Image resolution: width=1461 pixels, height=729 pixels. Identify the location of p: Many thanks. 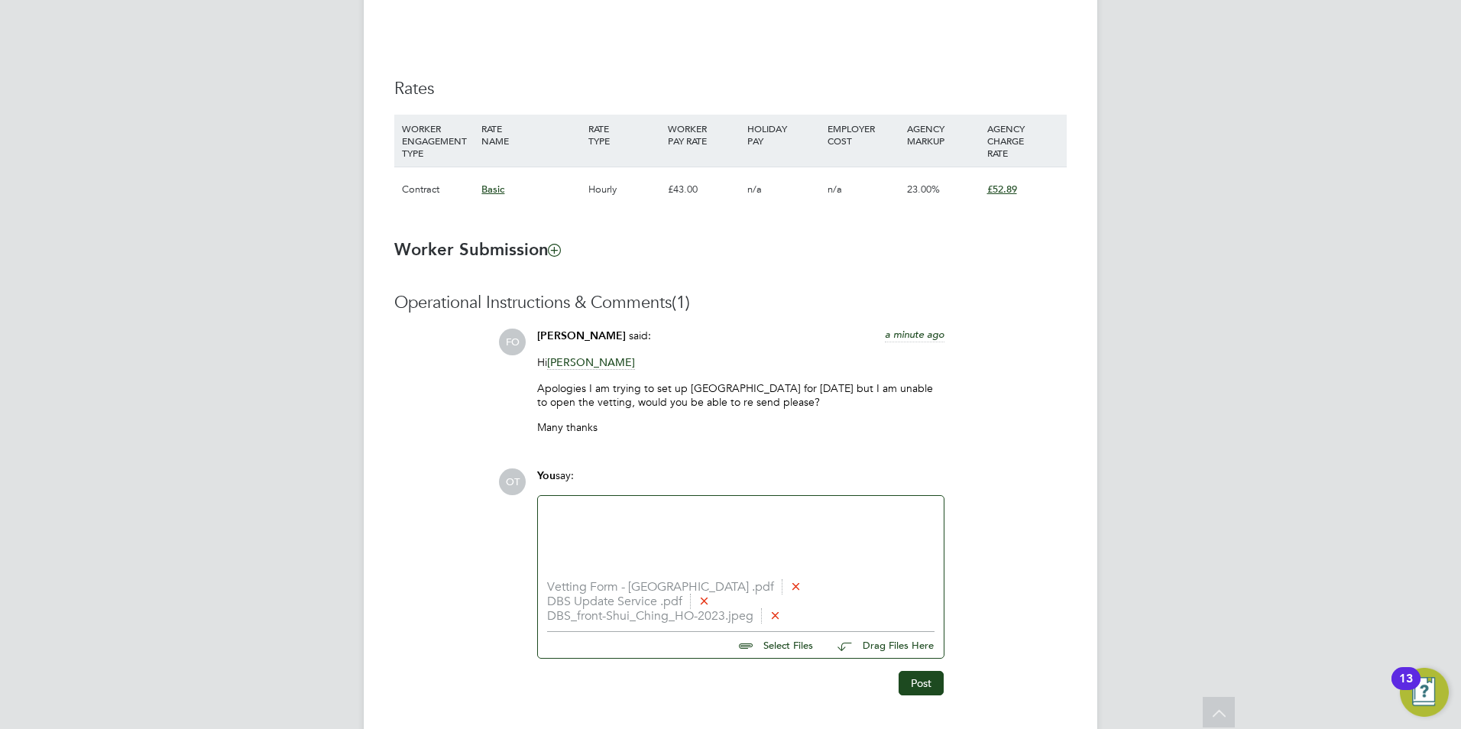
(740, 427).